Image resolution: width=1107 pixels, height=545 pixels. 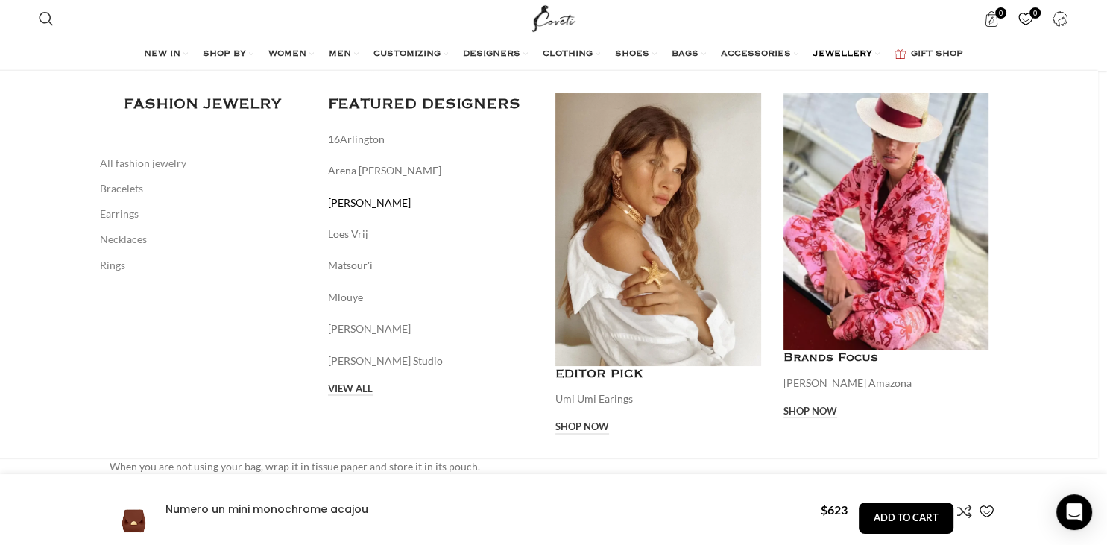 What do you see at coordinates (411, 54) in the screenshot?
I see `a: CUSTOMIZING` at bounding box center [411, 54].